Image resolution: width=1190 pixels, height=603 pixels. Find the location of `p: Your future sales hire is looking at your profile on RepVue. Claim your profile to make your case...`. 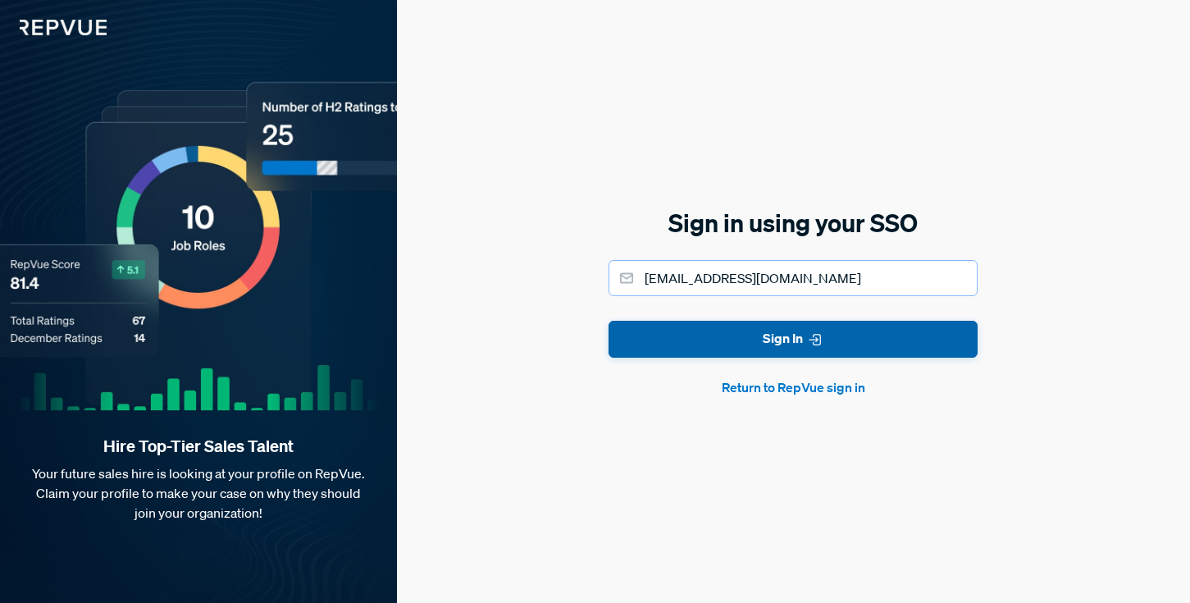

p: Your future sales hire is looking at your profile on RepVue. Claim your profile to make your case... is located at coordinates (199, 493).